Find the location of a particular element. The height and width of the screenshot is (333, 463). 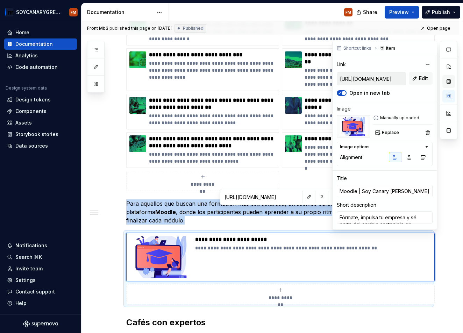

a: Invite team is located at coordinates (41, 269).